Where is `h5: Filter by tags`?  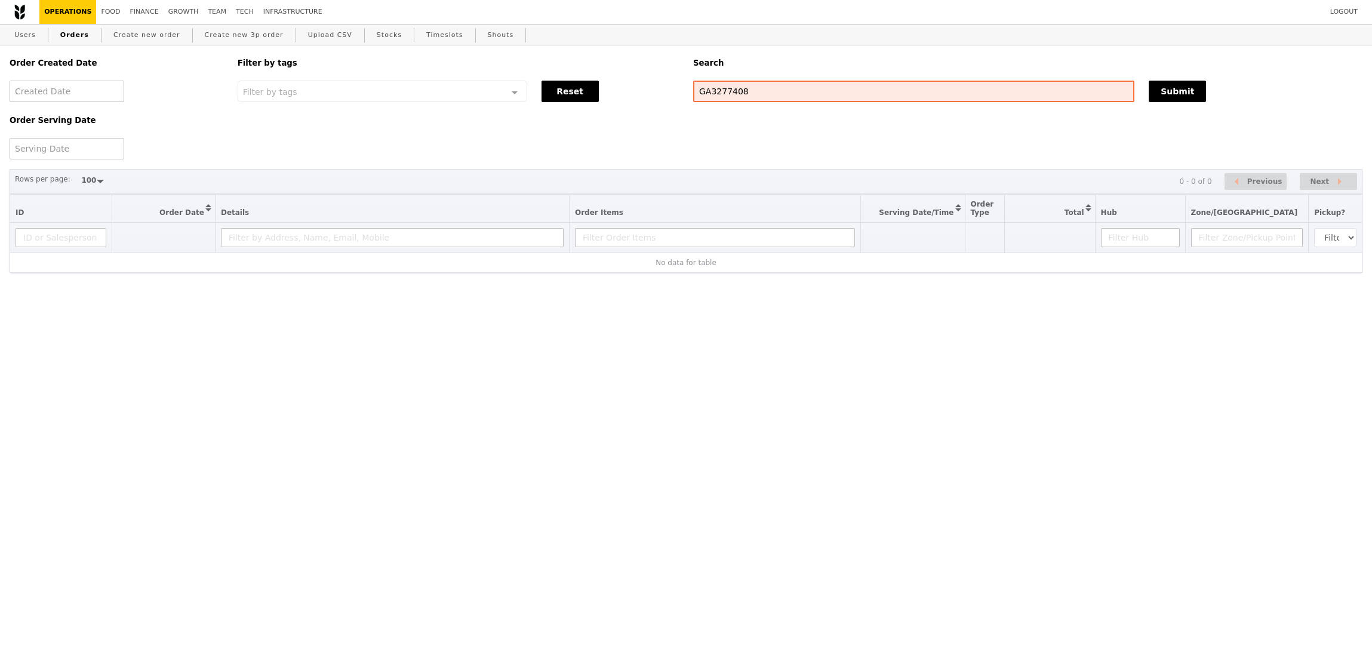 h5: Filter by tags is located at coordinates (458, 63).